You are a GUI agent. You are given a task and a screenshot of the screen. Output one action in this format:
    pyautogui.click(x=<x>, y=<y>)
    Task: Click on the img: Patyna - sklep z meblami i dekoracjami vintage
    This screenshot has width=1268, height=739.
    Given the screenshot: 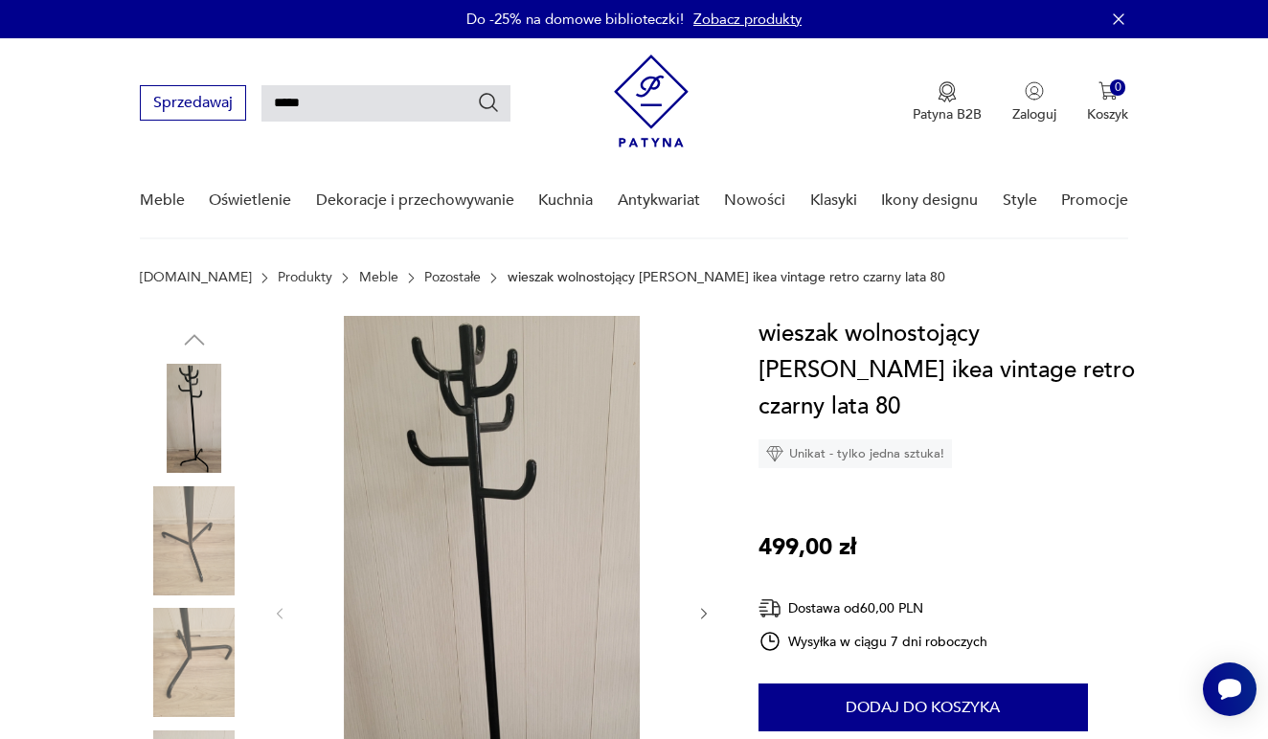 What is the action you would take?
    pyautogui.click(x=651, y=101)
    